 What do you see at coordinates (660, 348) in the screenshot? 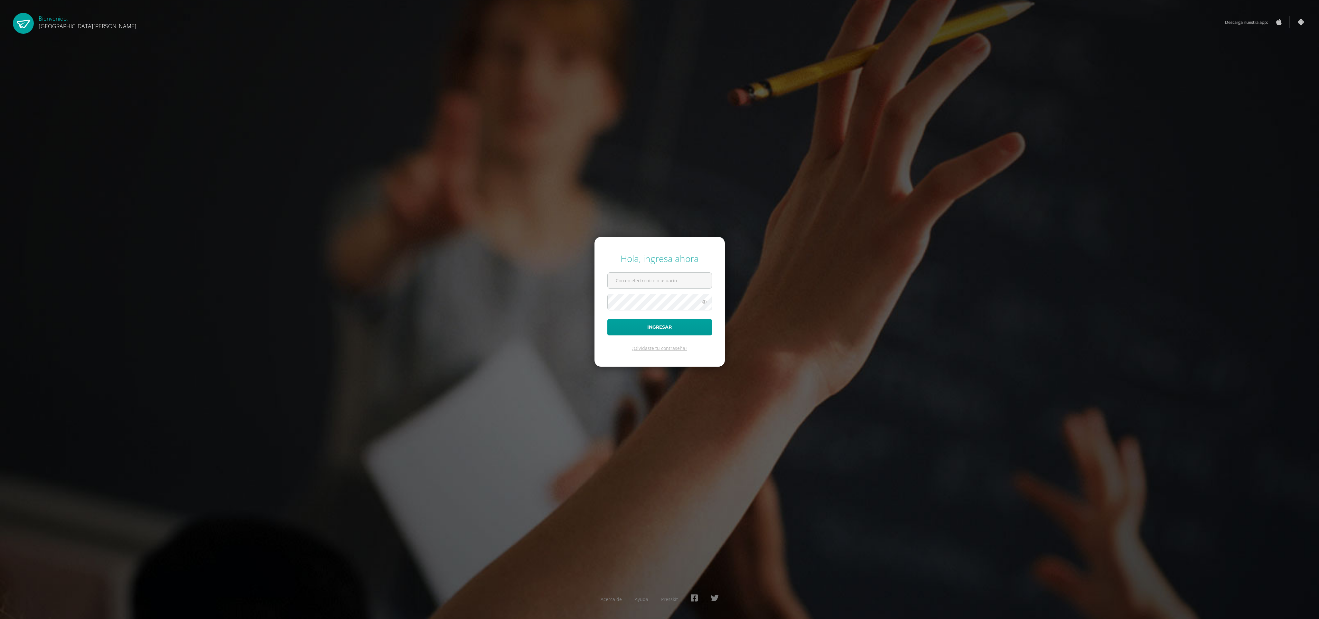
I see `a: ¿Olvidaste tu contraseña?` at bounding box center [660, 348].